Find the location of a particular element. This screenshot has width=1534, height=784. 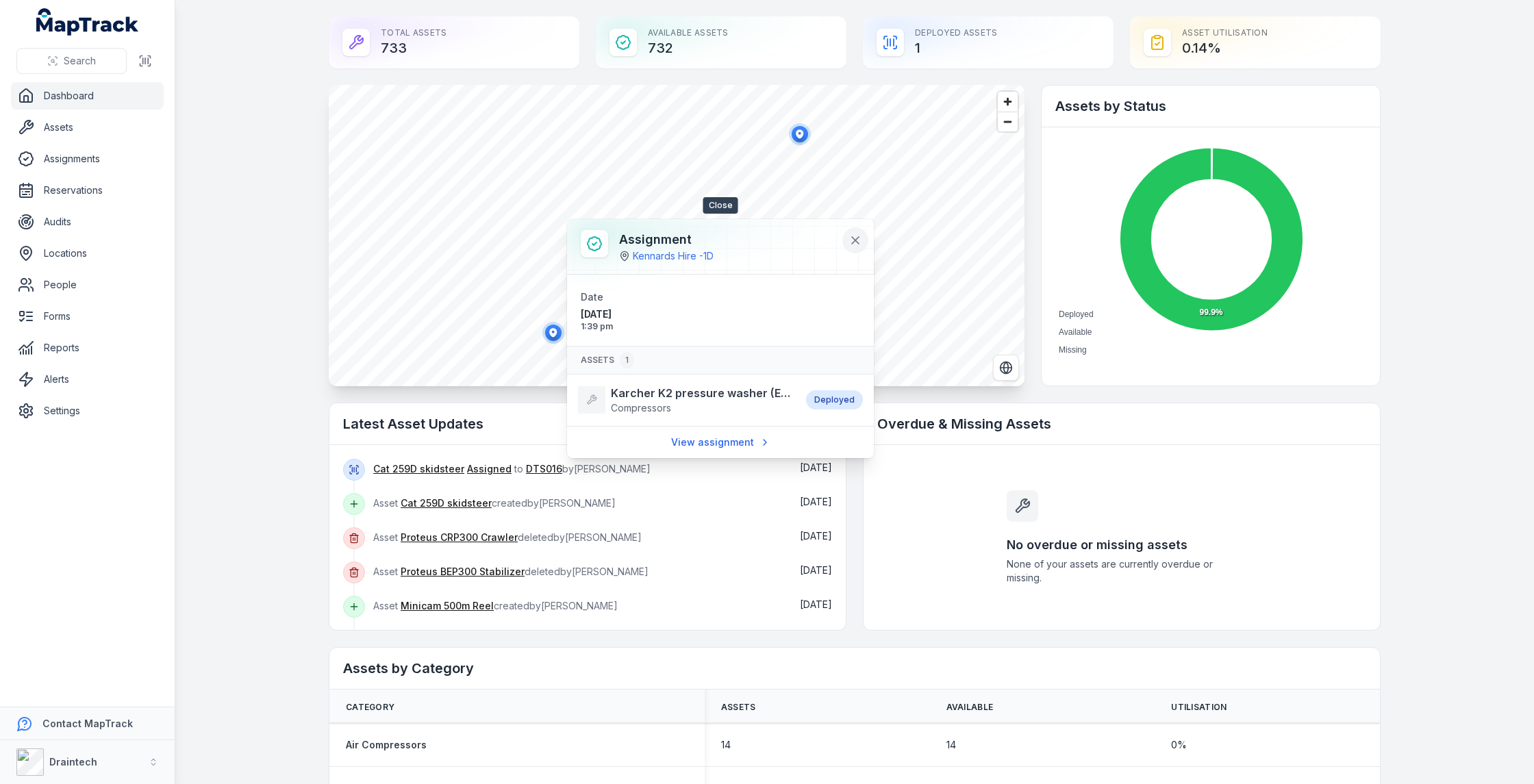

time: 02/09/2025, 11:52:53 am is located at coordinates (816, 501).